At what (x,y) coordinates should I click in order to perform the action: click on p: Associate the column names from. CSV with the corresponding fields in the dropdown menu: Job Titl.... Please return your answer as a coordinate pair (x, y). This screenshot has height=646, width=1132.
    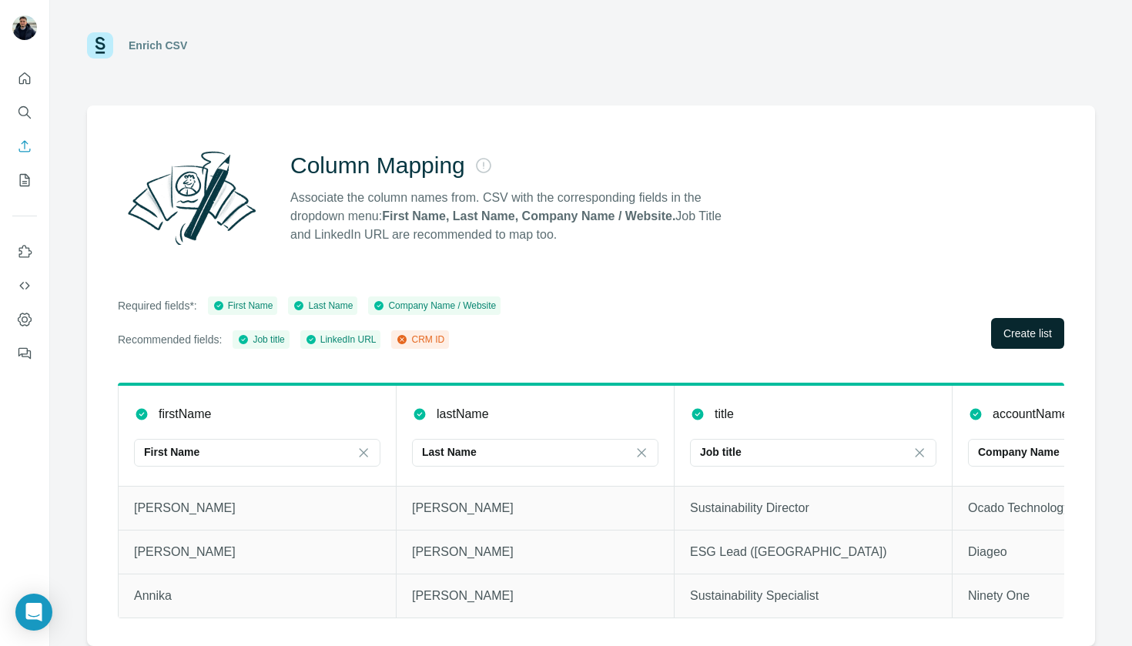
    Looking at the image, I should click on (513, 216).